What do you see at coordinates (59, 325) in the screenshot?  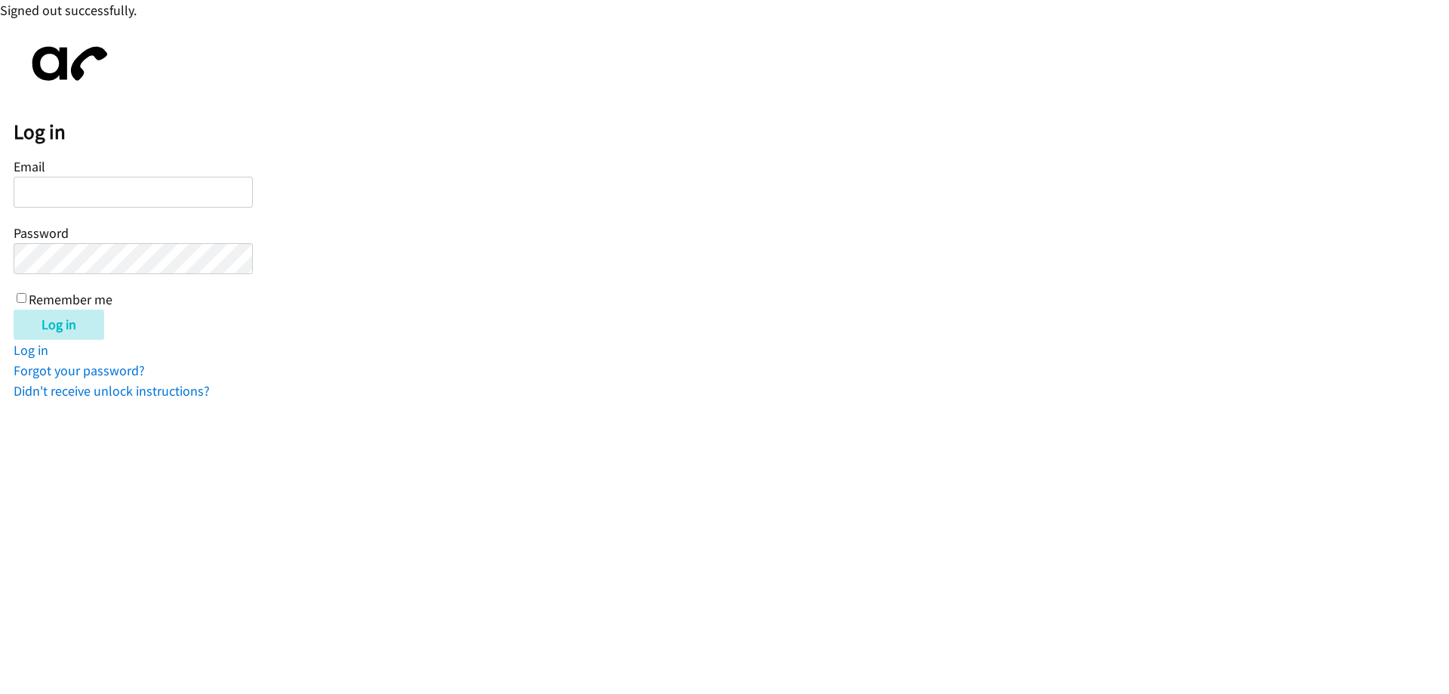 I see `input: Log in` at bounding box center [59, 325].